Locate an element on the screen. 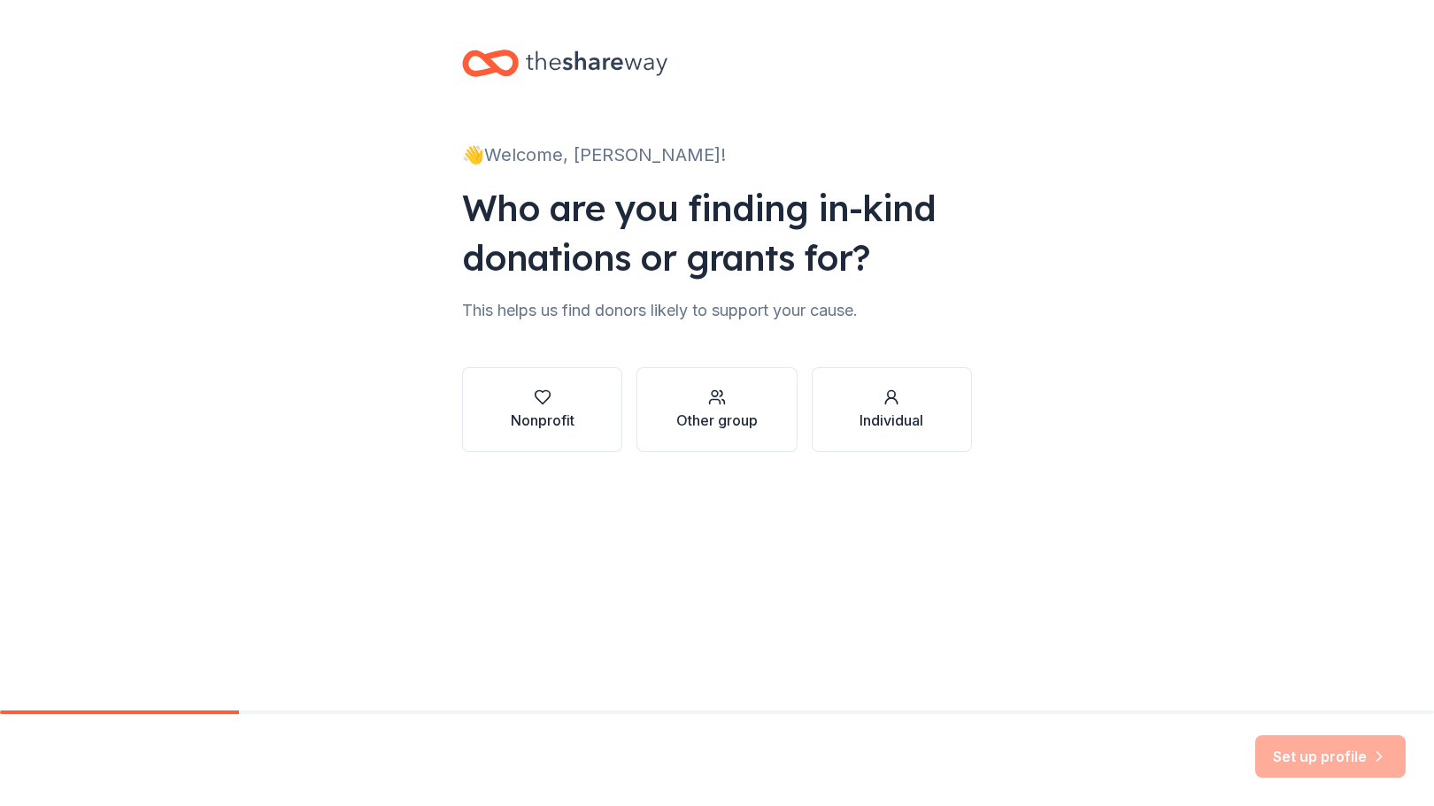  div: Nonprofit is located at coordinates (543, 420).